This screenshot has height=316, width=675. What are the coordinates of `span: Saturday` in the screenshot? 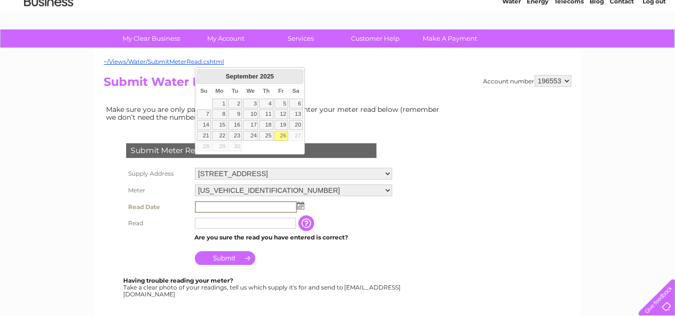 It's located at (296, 91).